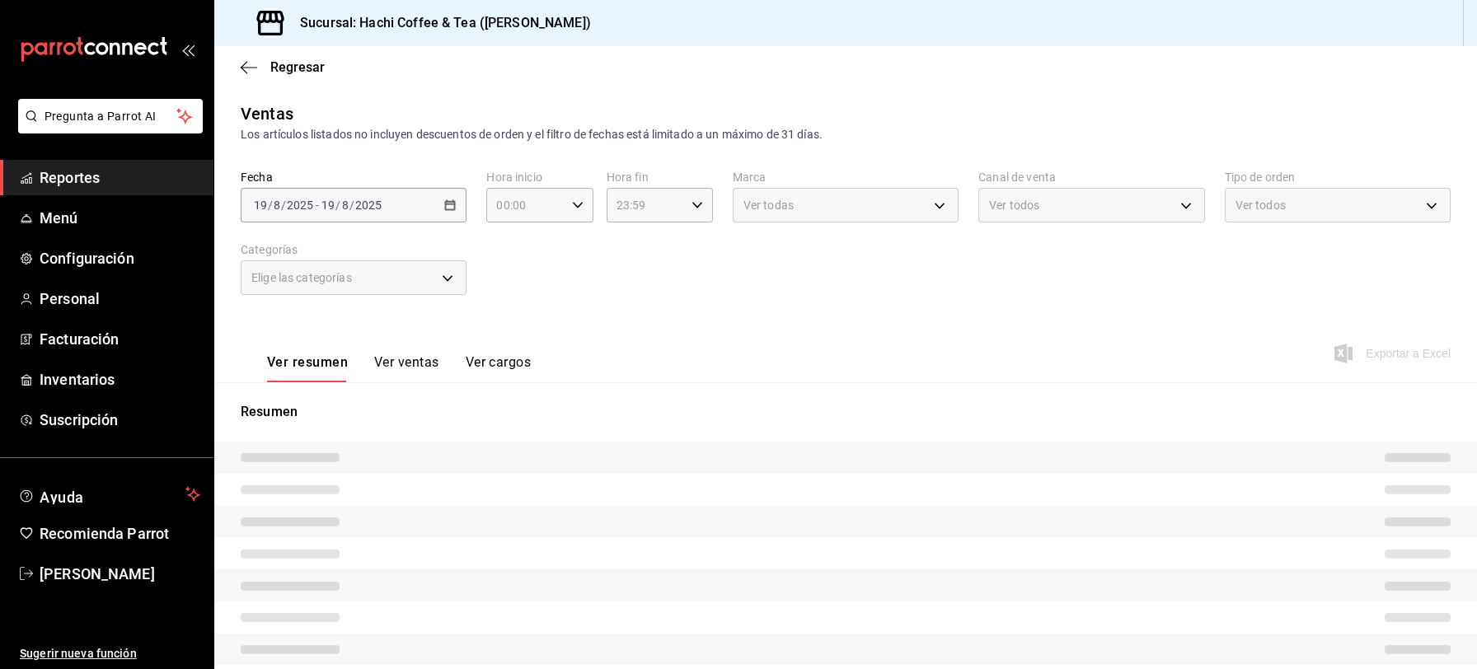 The height and width of the screenshot is (669, 1477). I want to click on label: Marca, so click(846, 177).